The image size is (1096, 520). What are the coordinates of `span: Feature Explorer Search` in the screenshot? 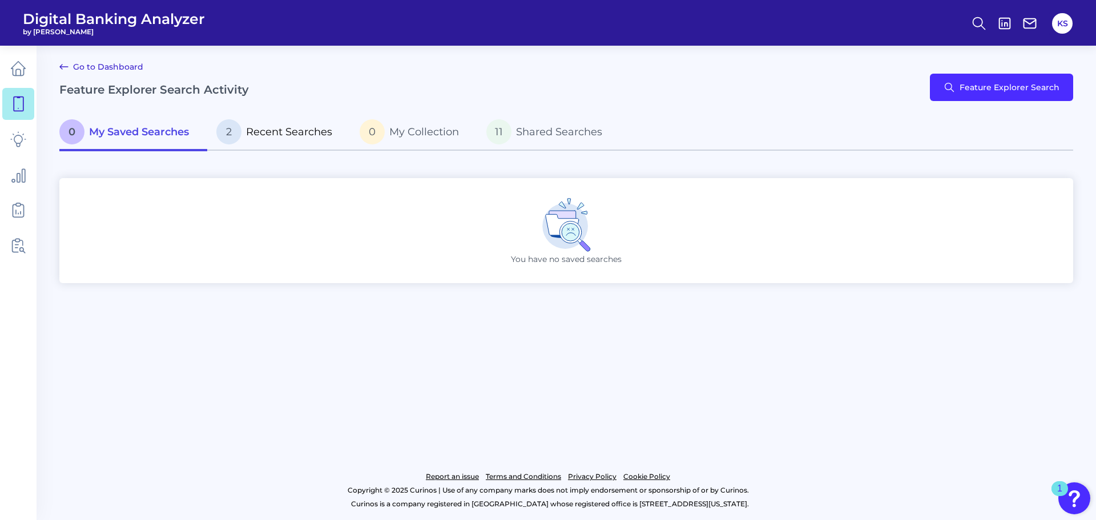 It's located at (1009, 87).